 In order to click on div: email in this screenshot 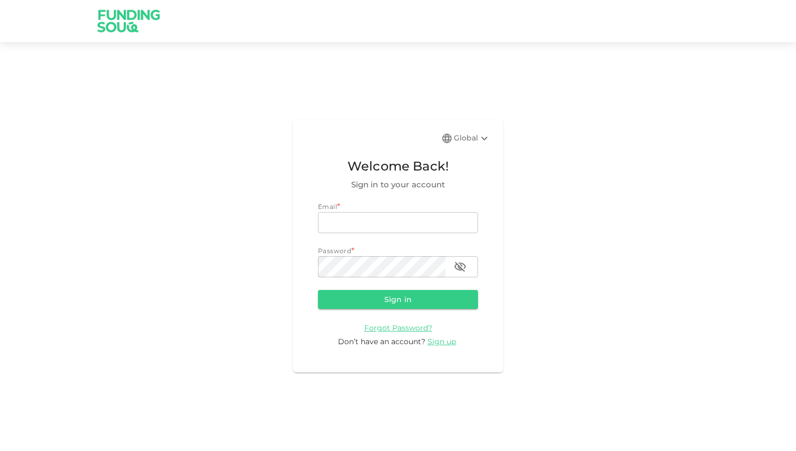, I will do `click(398, 223)`.